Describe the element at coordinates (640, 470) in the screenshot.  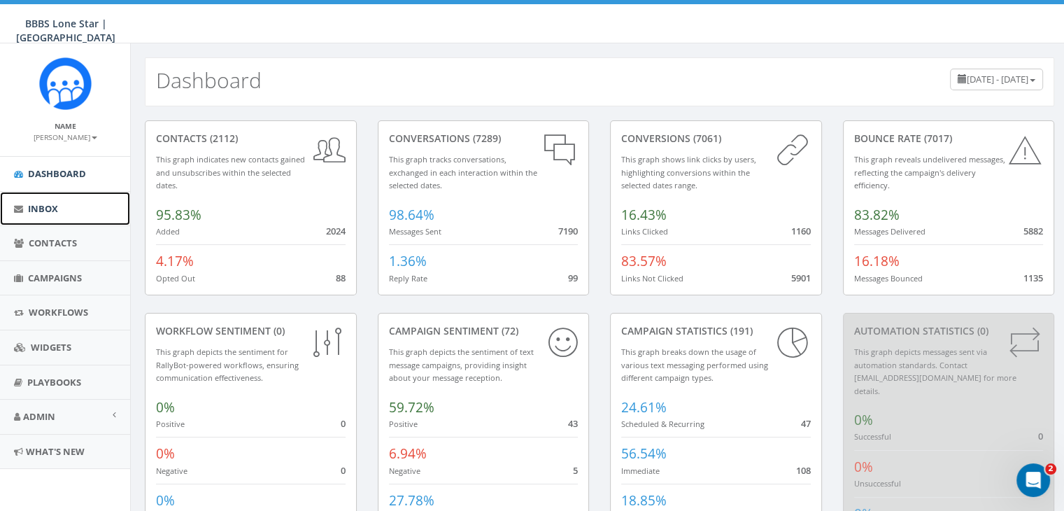
I see `small: Immediate` at that location.